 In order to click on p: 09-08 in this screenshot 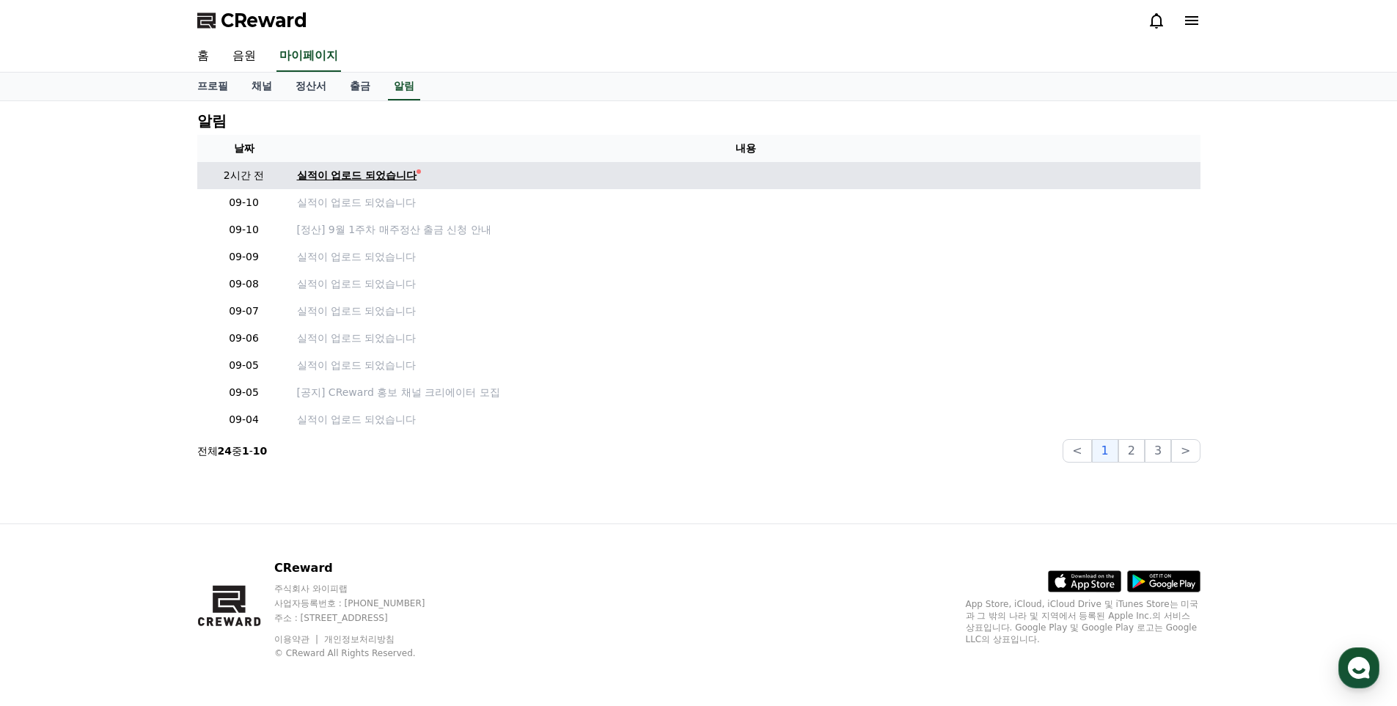, I will do `click(244, 284)`.